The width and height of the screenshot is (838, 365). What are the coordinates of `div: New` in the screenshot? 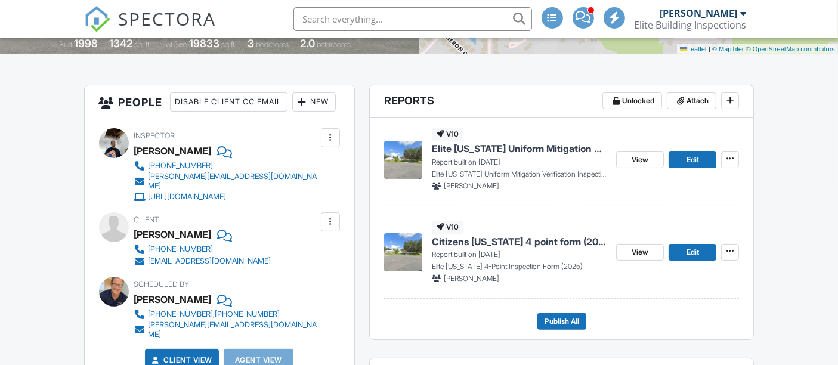 It's located at (314, 102).